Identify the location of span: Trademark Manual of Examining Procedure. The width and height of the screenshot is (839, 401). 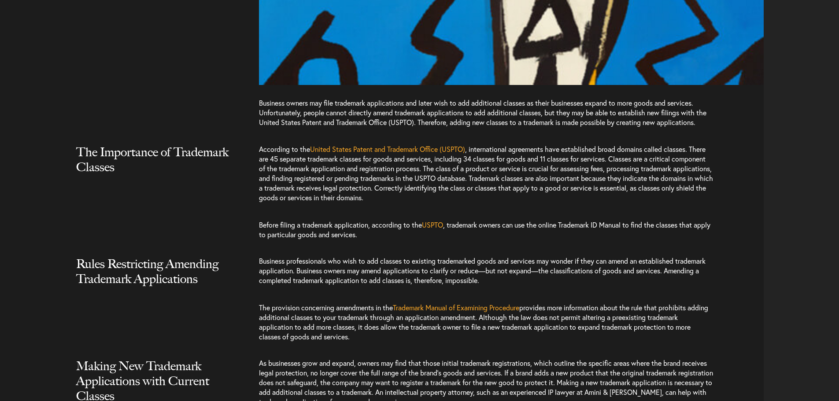
(456, 307).